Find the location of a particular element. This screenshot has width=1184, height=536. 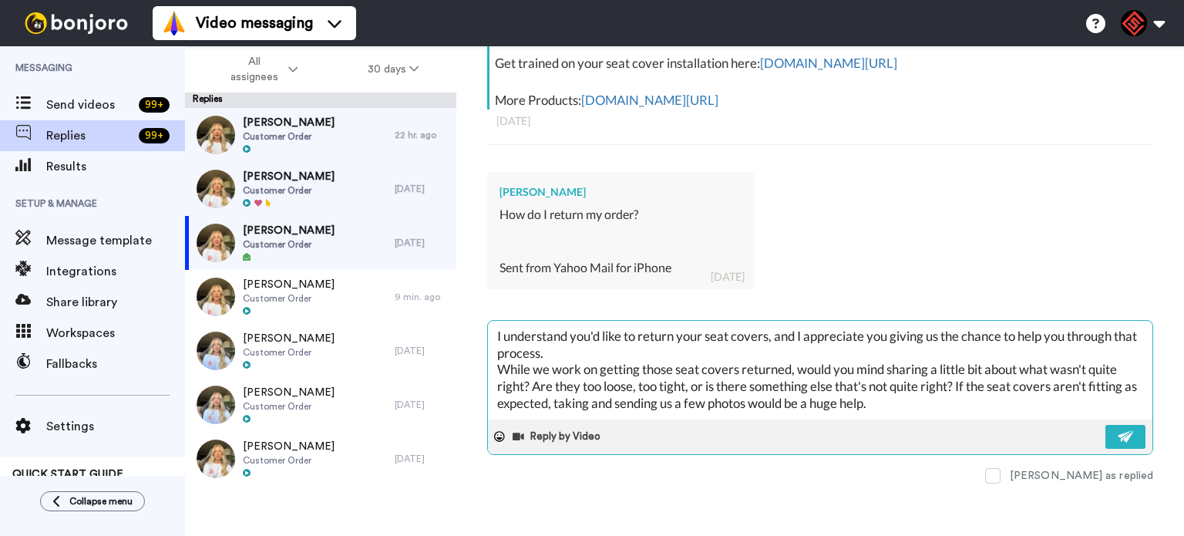

span: Send videos is located at coordinates (89, 105).